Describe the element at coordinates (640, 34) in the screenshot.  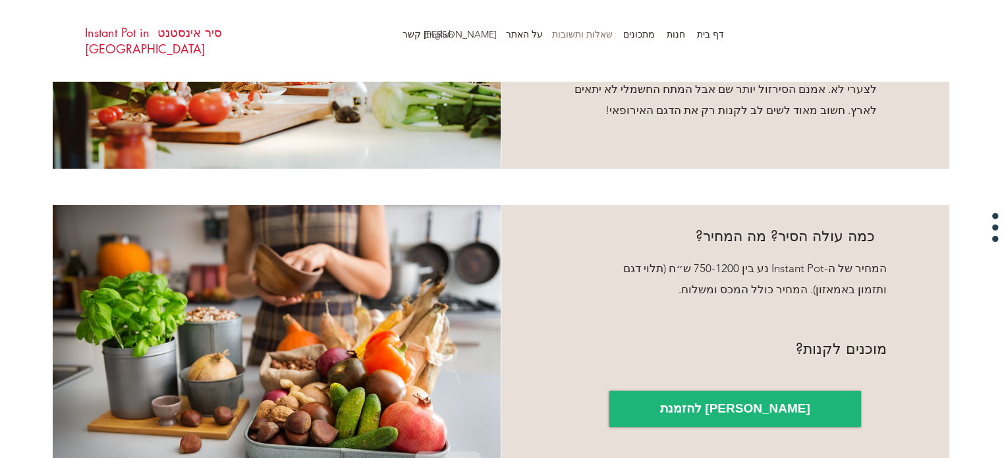
I see `a: מתכונים` at that location.